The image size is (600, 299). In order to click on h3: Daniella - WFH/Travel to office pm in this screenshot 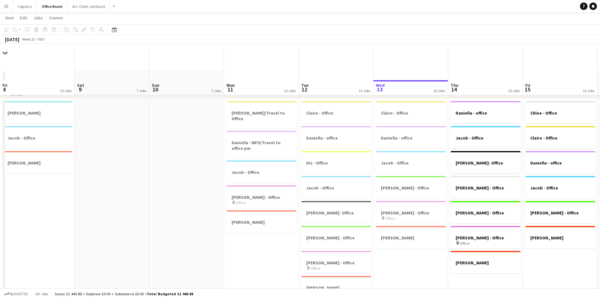, I will do `click(261, 146)`.